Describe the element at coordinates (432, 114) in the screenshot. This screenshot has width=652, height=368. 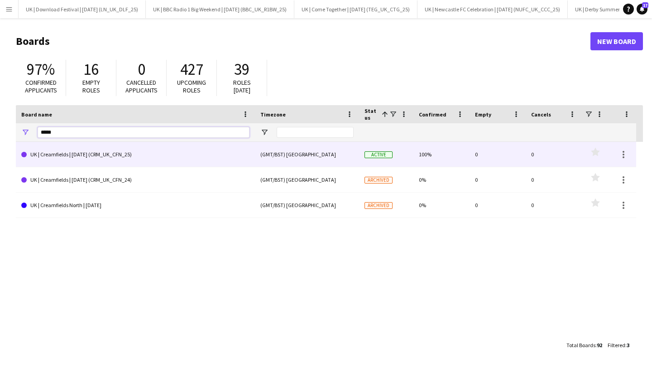
I see `span: Confirmed` at that location.